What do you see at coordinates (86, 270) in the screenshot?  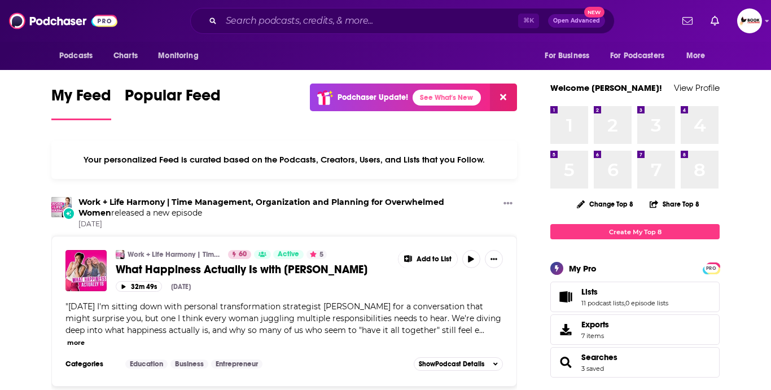 I see `a: What Happiness Actually Is with Monique Rhodes` at bounding box center [86, 270].